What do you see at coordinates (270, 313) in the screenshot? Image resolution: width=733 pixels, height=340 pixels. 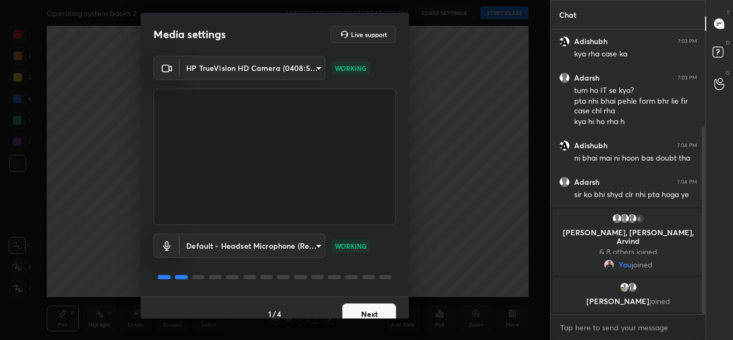 I see `h4: 1` at bounding box center [270, 313].